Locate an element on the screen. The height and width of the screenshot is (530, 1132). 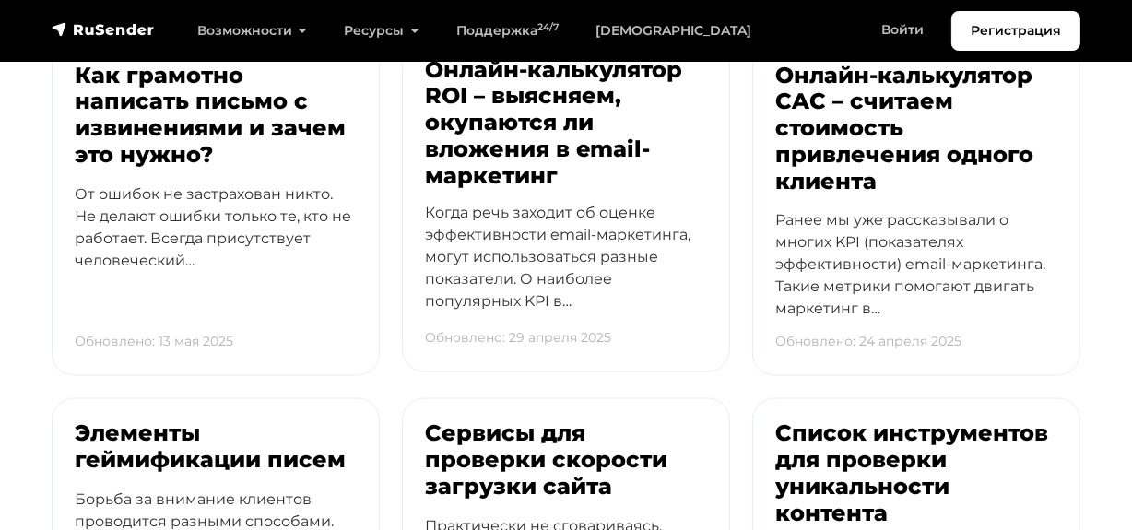
h3: Онлайн-калькулятор ROI – выясняем, окупаются ли вложения в email-маркетинг is located at coordinates (566, 124).